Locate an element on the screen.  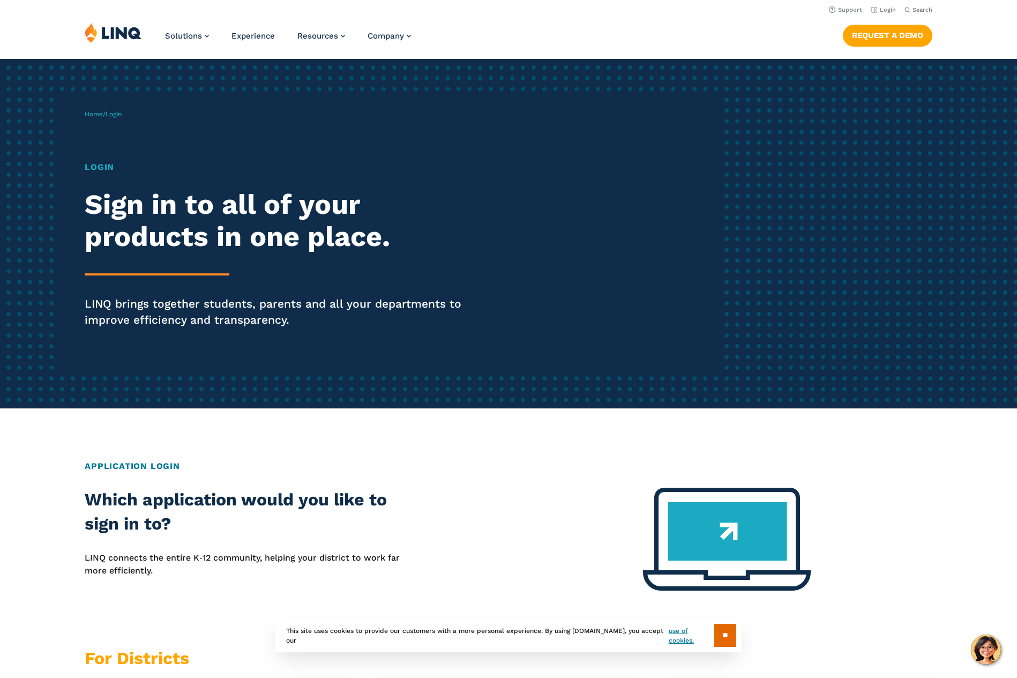
a: Home is located at coordinates (94, 114).